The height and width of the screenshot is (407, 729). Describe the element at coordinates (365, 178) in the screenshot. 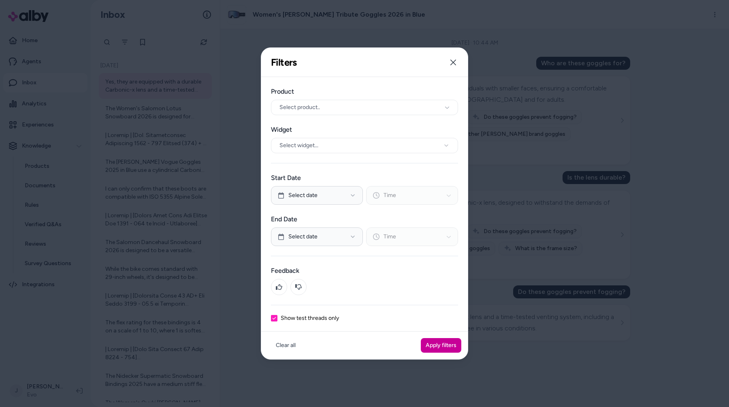

I see `label: Start Date` at that location.